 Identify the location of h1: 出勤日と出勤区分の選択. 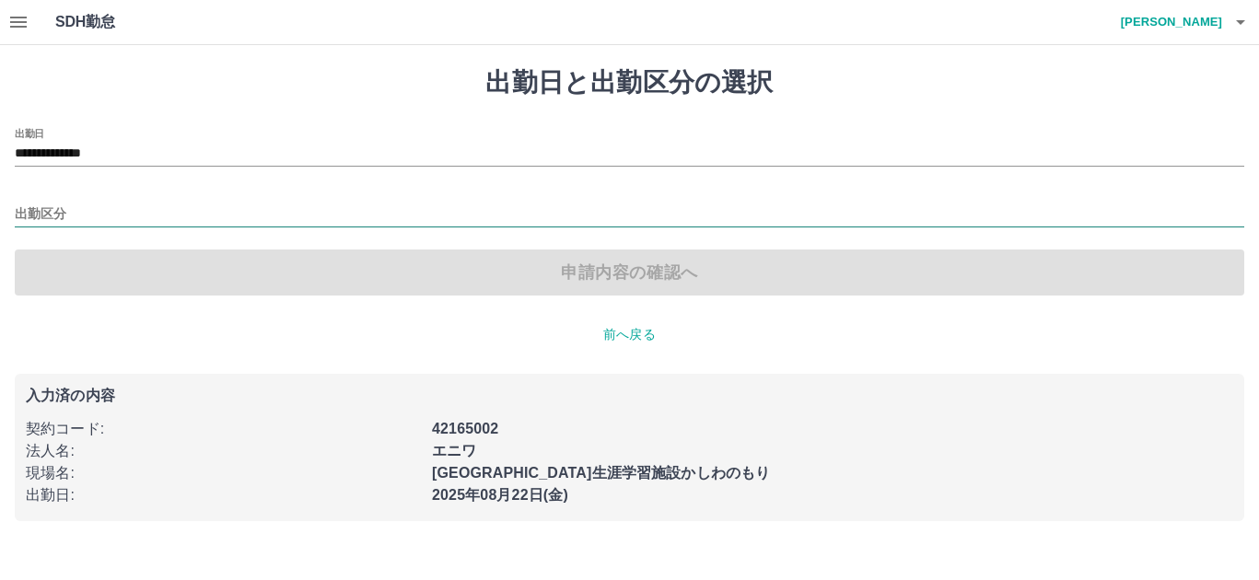
(629, 83).